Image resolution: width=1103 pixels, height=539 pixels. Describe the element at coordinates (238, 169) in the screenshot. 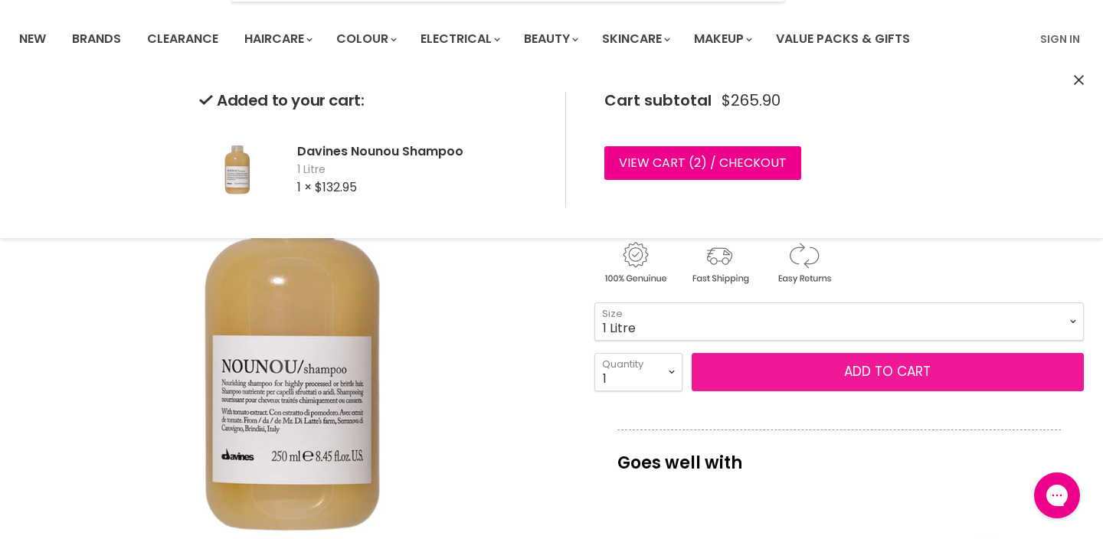

I see `img: Davines Nounou Shampoo` at that location.